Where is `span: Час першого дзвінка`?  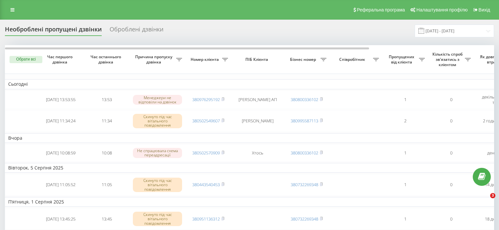
span: Час першого дзвінка is located at coordinates (61, 59).